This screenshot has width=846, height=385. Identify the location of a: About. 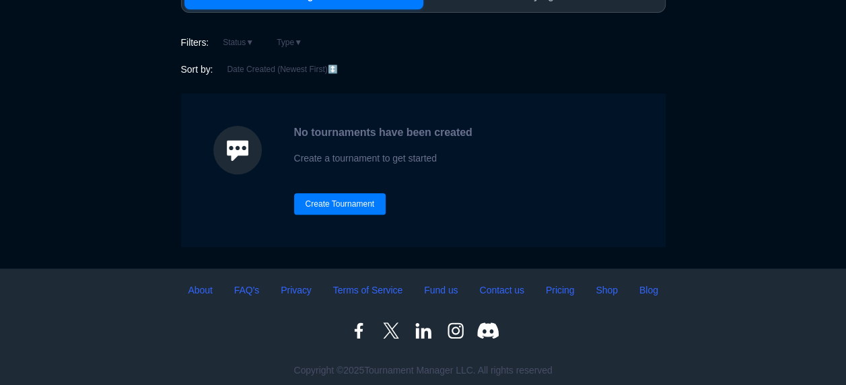
(200, 289).